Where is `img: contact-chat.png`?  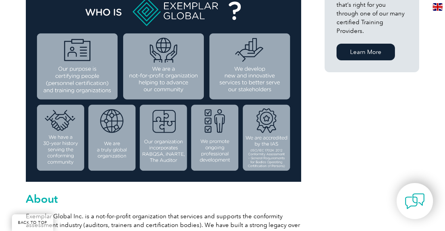
img: contact-chat.png is located at coordinates (415, 202).